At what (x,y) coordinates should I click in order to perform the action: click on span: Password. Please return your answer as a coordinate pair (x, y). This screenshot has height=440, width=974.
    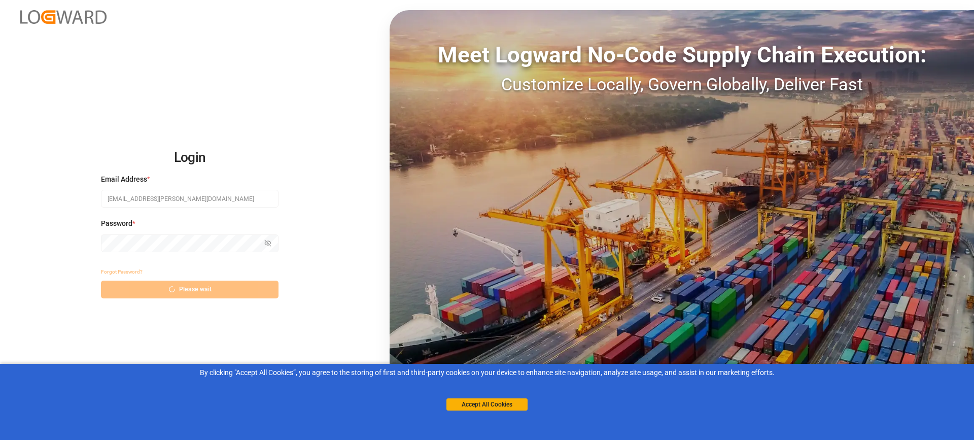
    Looking at the image, I should click on (117, 223).